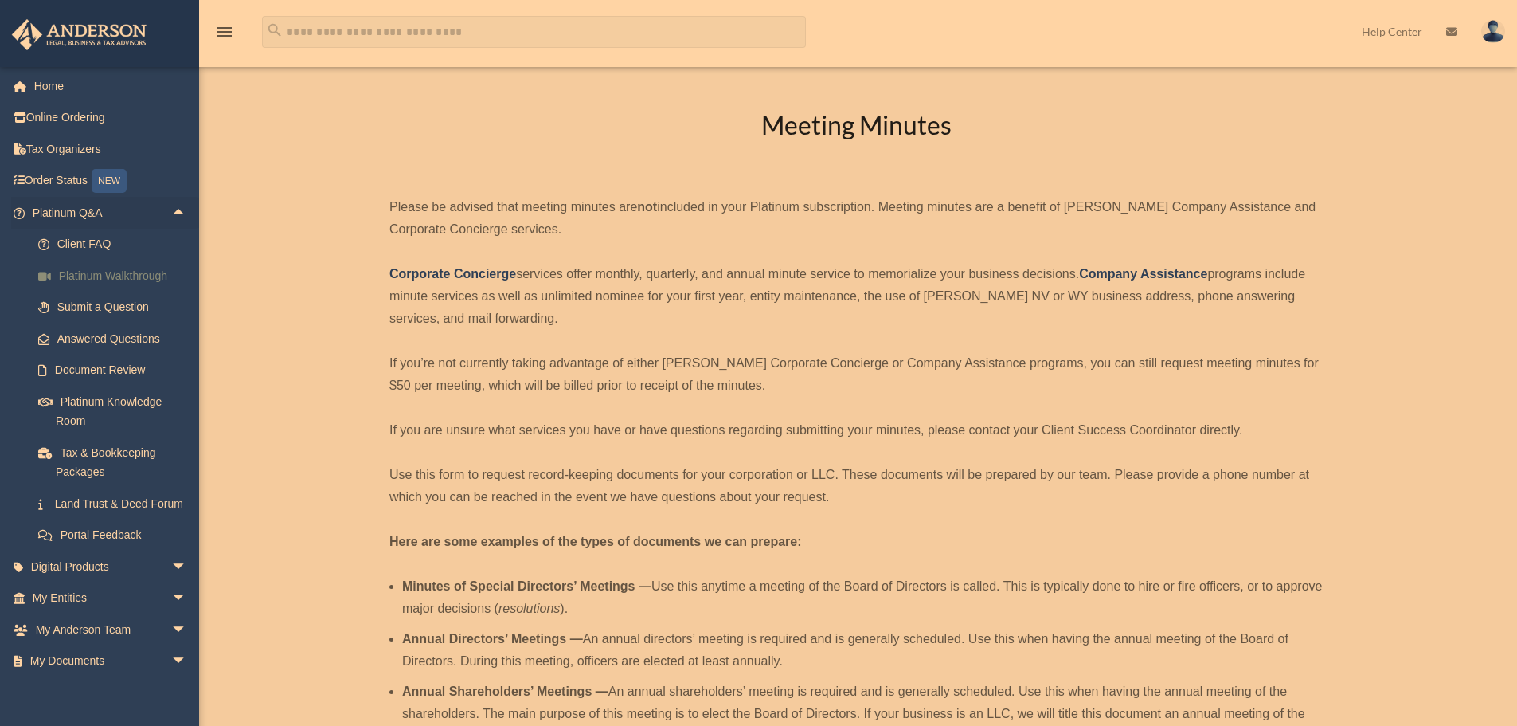 The width and height of the screenshot is (1517, 726). What do you see at coordinates (452, 273) in the screenshot?
I see `strong: Corporate Concierge` at bounding box center [452, 273].